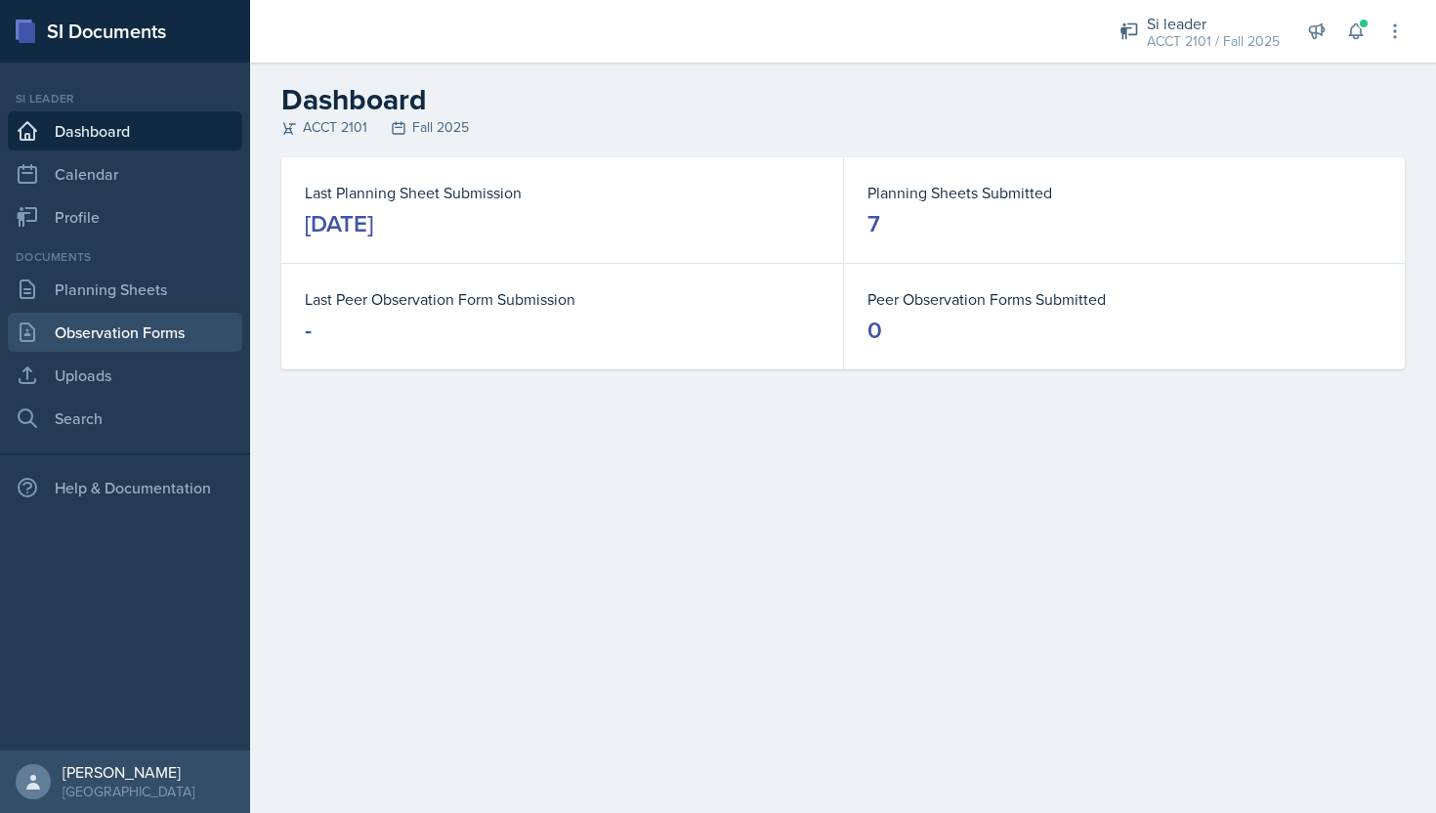  I want to click on div: ACCT 2101 Fall 2025, so click(843, 127).